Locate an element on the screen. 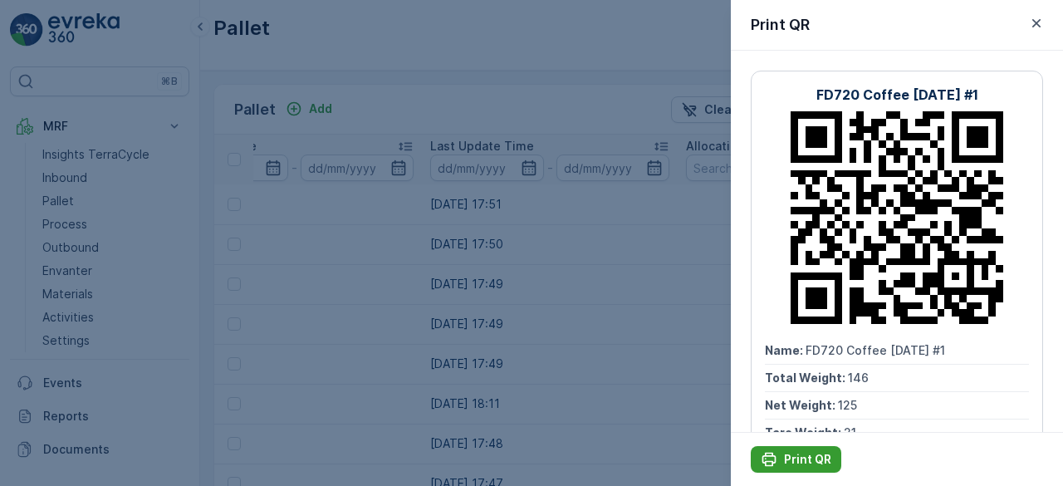 The width and height of the screenshot is (1063, 486). button: Print QR is located at coordinates (795, 459).